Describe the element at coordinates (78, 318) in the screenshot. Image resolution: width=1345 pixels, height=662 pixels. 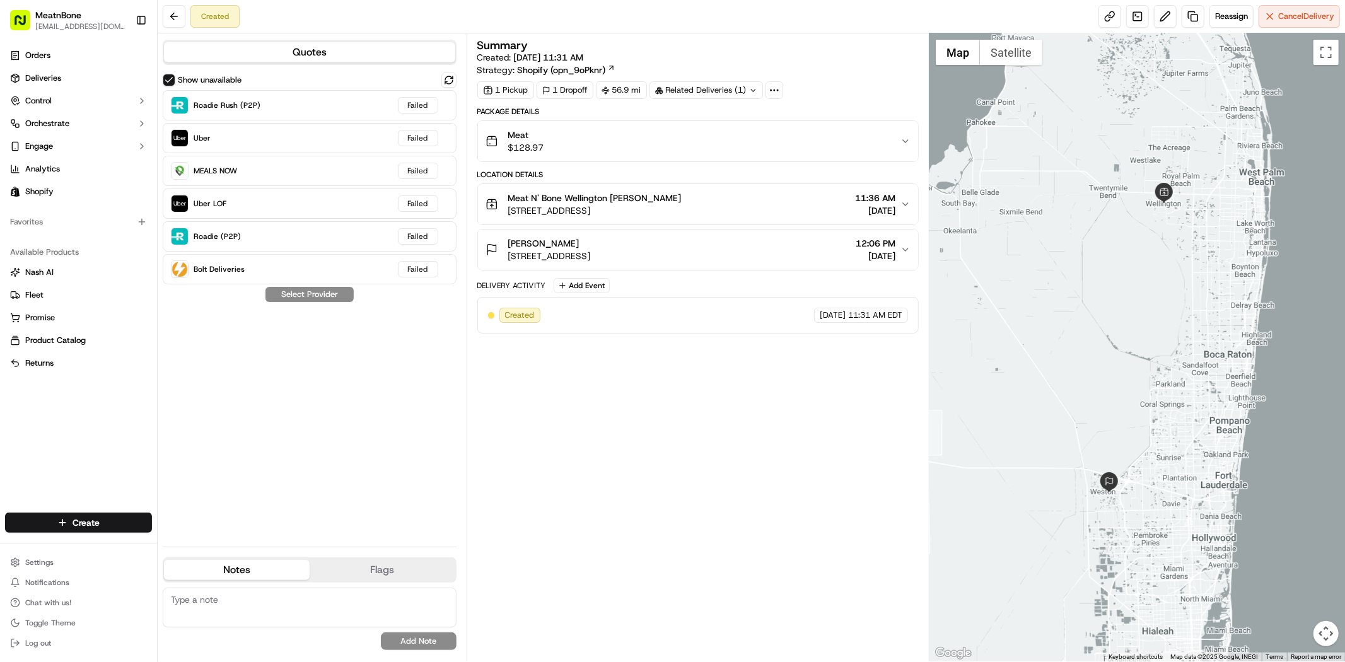
I see `button: Promise` at that location.